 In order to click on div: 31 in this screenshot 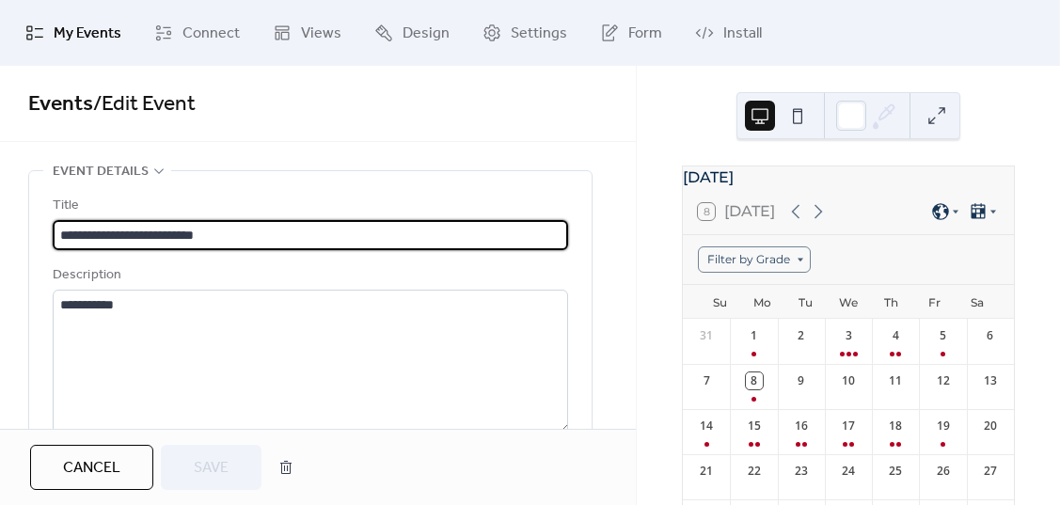, I will do `click(706, 336)`.